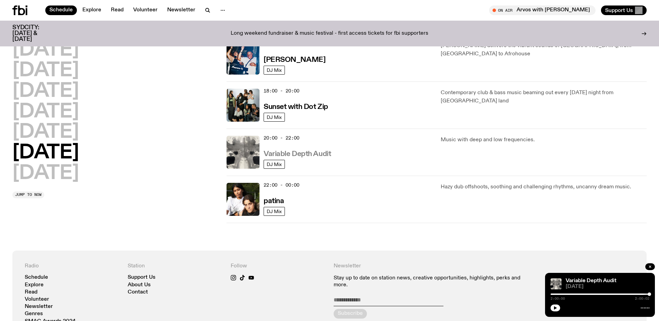 This screenshot has width=659, height=321. What do you see at coordinates (138, 292) in the screenshot?
I see `a: Contact` at bounding box center [138, 292].